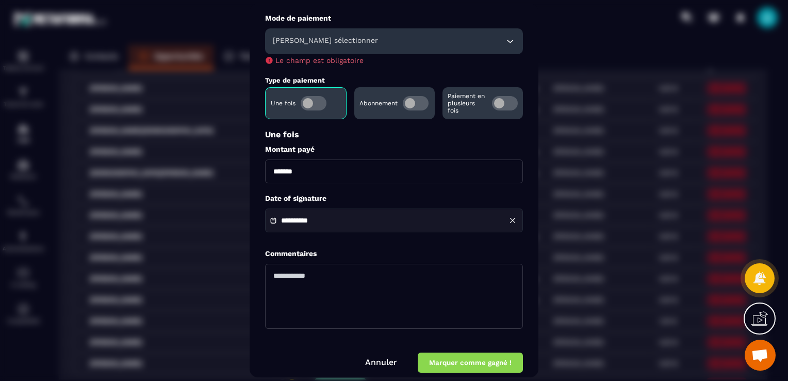 This screenshot has height=381, width=788. Describe the element at coordinates (394, 149) in the screenshot. I see `label: Montant payé` at that location.